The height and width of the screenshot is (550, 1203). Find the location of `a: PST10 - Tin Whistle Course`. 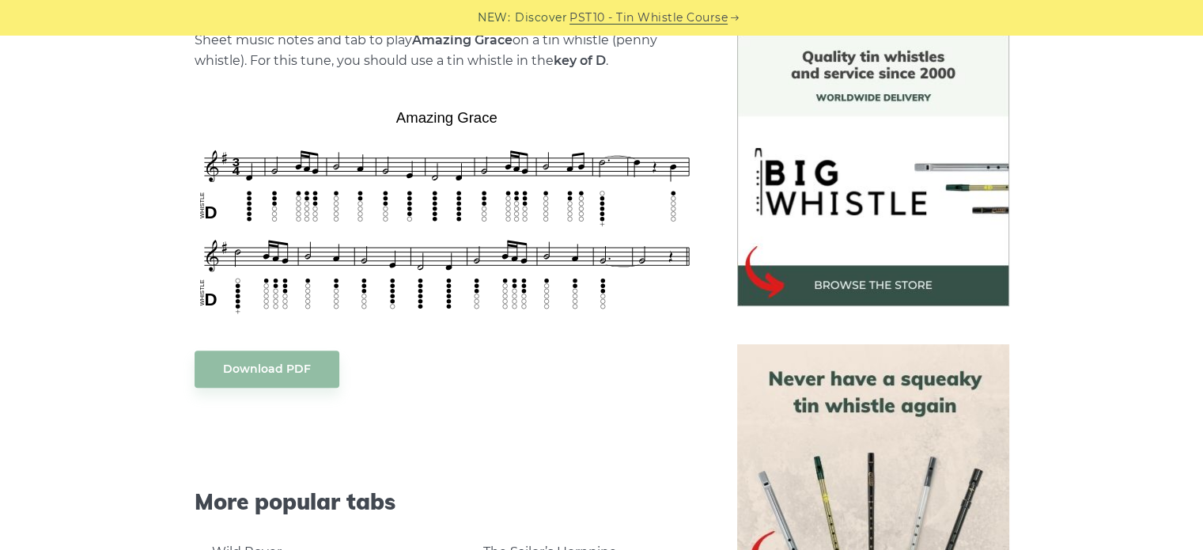

a: PST10 - Tin Whistle Course is located at coordinates (648, 17).